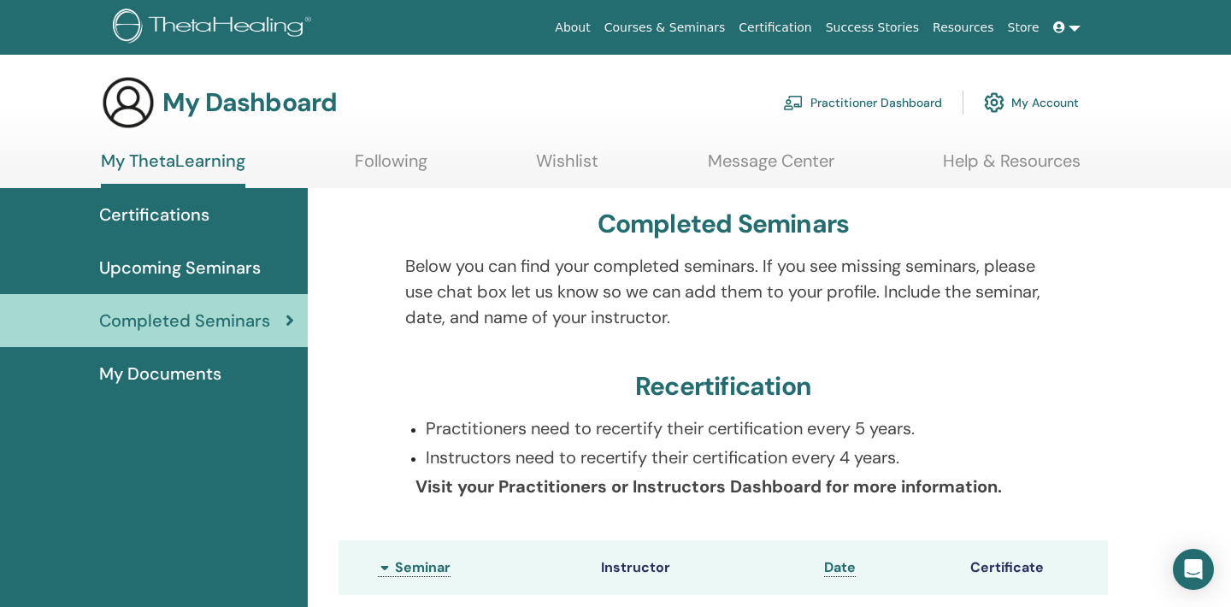 This screenshot has width=1231, height=607. I want to click on img: cog.svg, so click(995, 103).